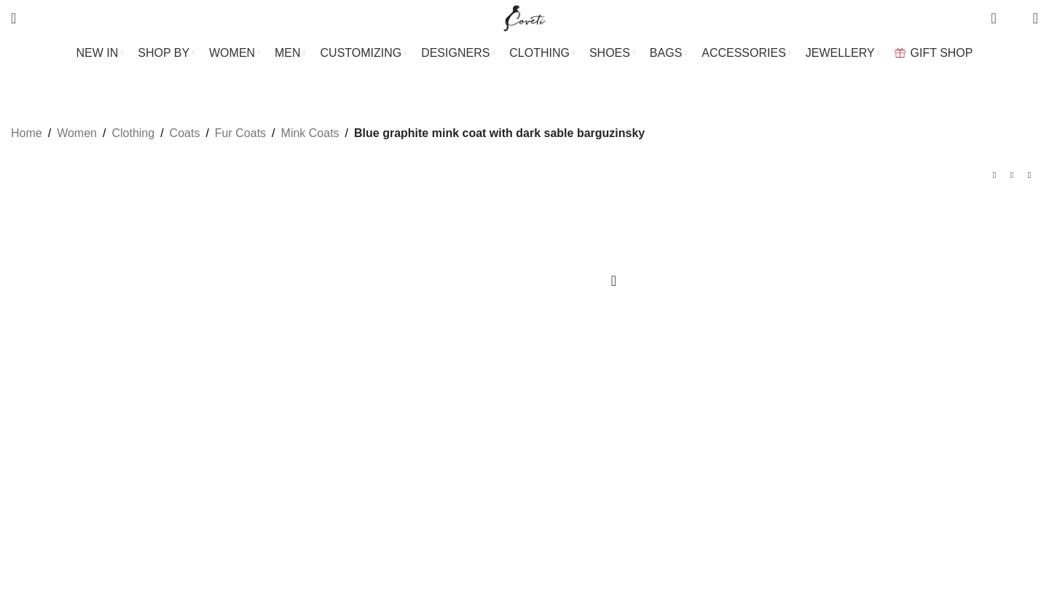 This screenshot has width=1049, height=592. I want to click on a: Mink Coats, so click(310, 133).